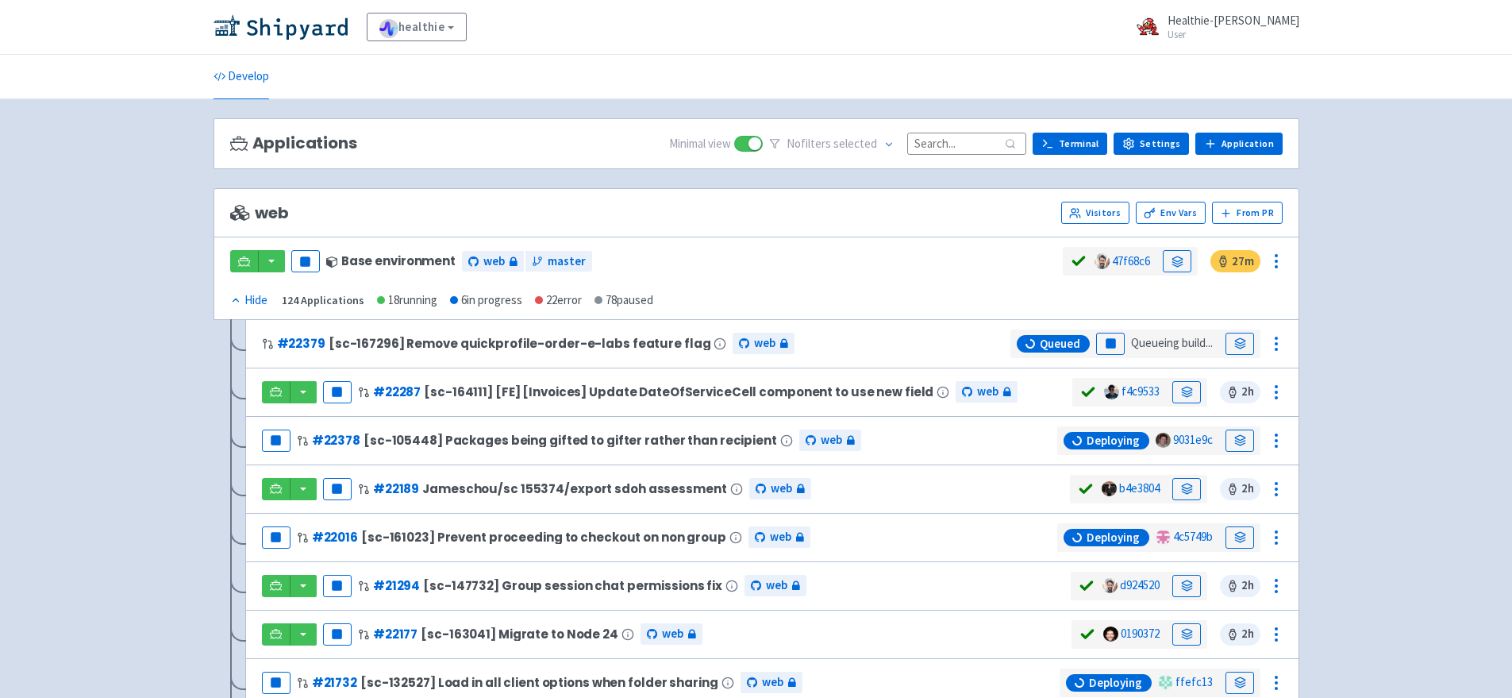 The height and width of the screenshot is (698, 1512). Describe the element at coordinates (323, 300) in the screenshot. I see `div: 124 Applications` at that location.